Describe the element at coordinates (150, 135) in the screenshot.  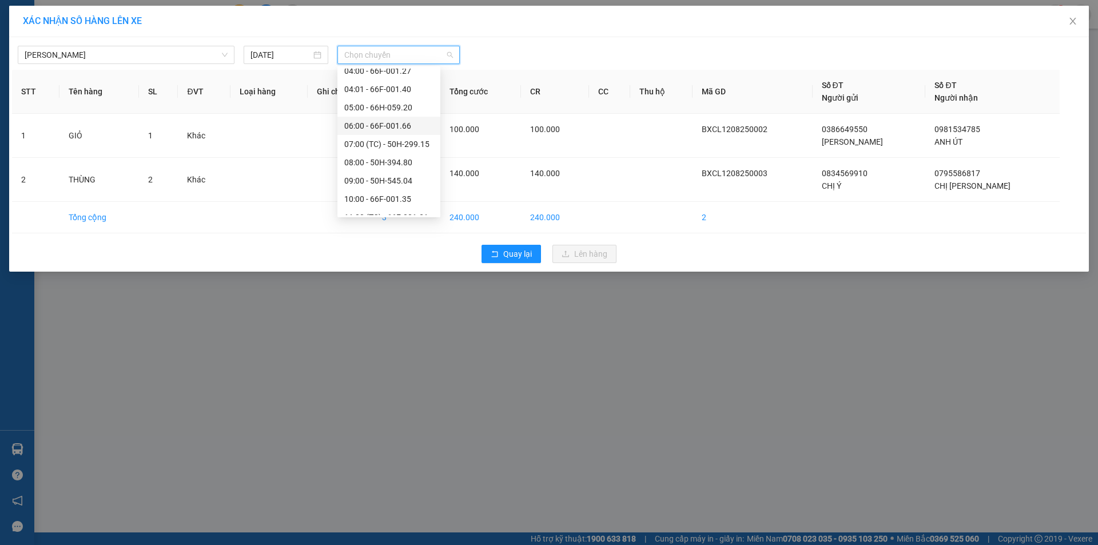
I see `span: 1` at that location.